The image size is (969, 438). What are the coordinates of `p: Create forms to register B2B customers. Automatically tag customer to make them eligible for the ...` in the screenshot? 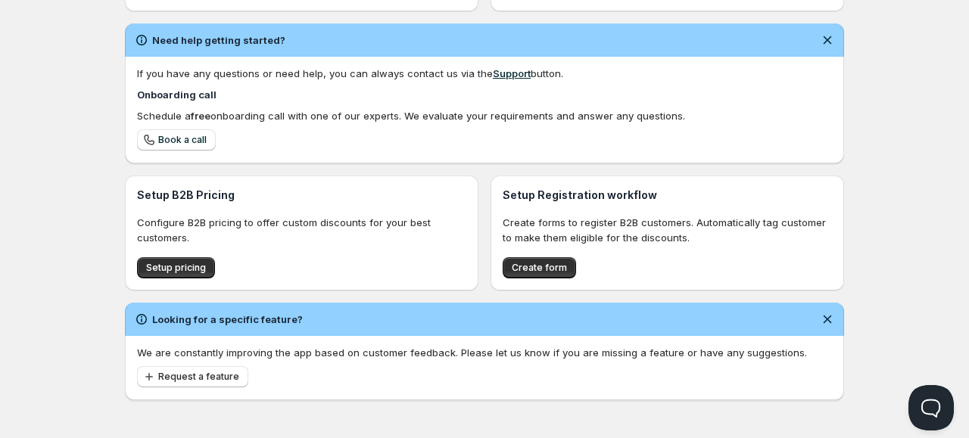 It's located at (667, 230).